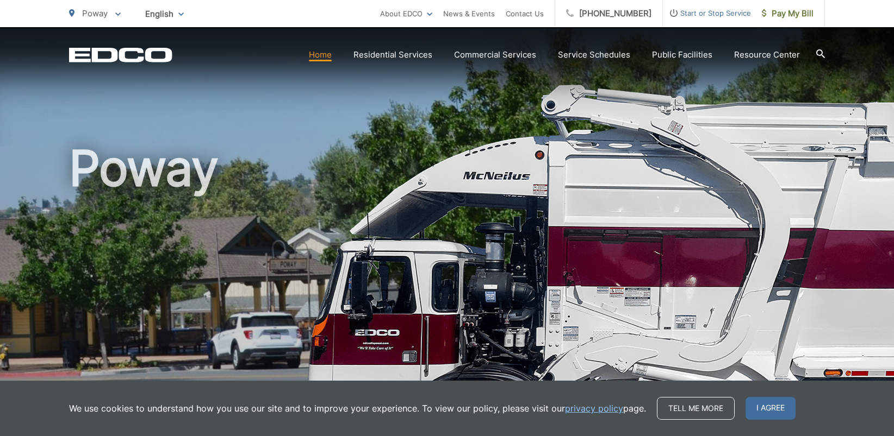 The height and width of the screenshot is (436, 894). I want to click on span: Pay My Bill, so click(787, 14).